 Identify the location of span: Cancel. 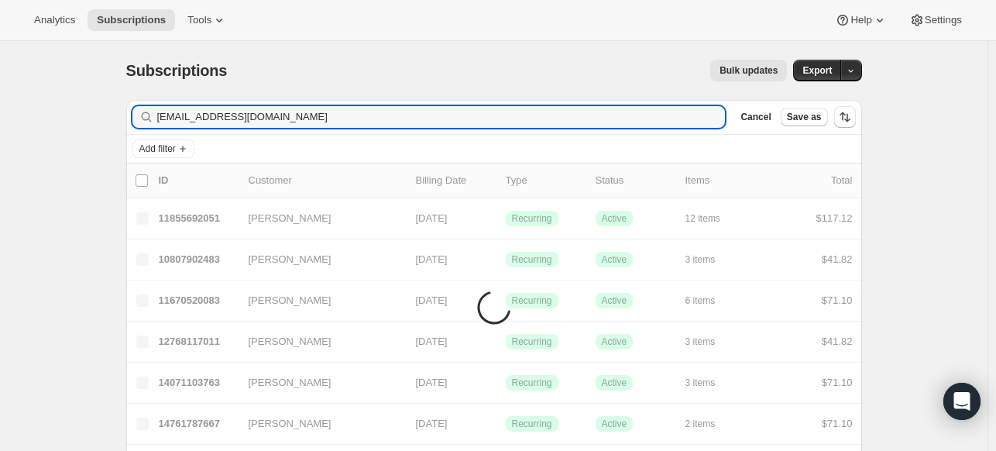
(755, 117).